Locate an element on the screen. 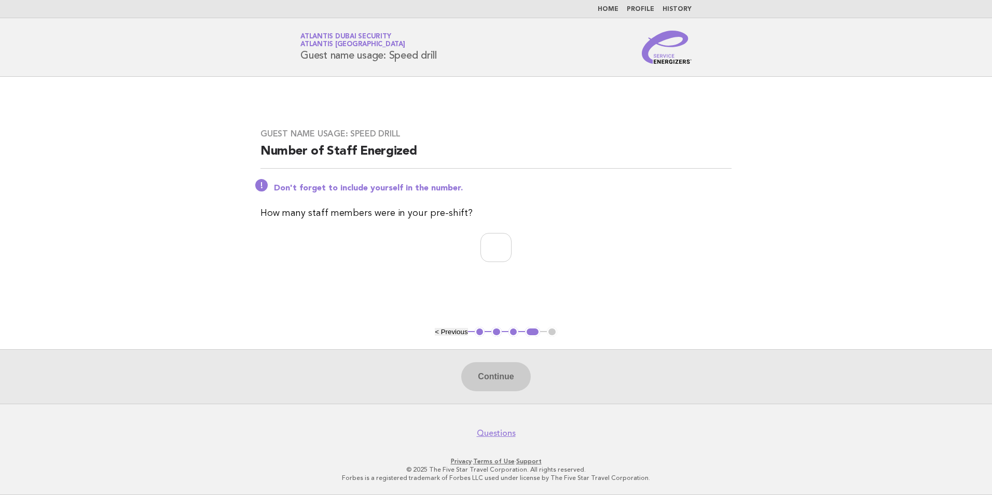 The image size is (992, 495). h1: Guest name usage: Speed drill is located at coordinates (368, 47).